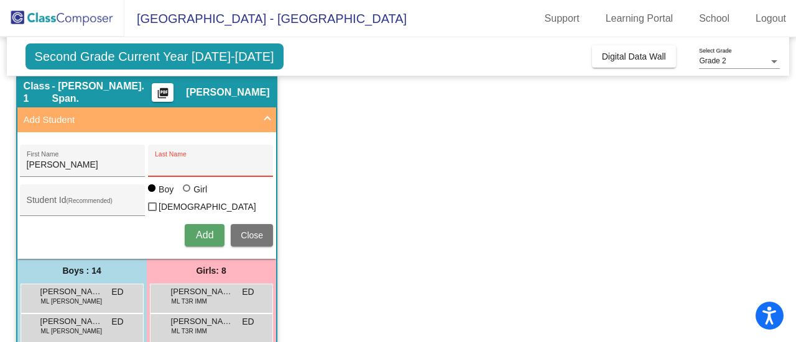  I want to click on span: Add, so click(204, 235).